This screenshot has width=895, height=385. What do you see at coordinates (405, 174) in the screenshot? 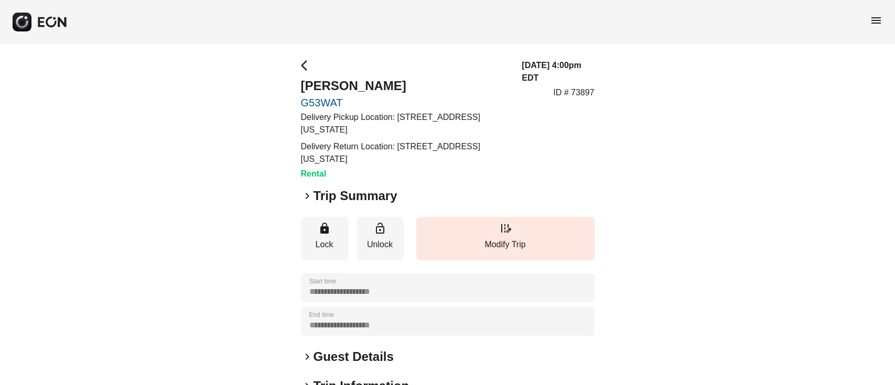
I see `h3: Rental` at bounding box center [405, 174].